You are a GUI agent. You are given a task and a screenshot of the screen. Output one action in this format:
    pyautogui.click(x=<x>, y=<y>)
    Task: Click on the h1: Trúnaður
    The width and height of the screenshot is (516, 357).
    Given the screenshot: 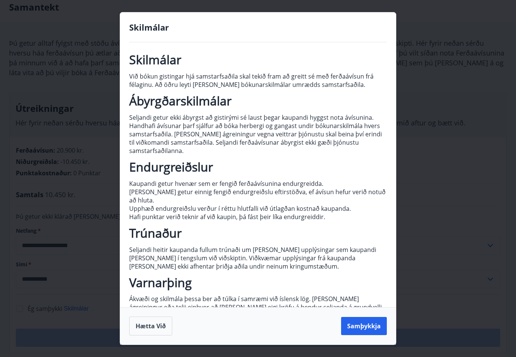 What is the action you would take?
    pyautogui.click(x=258, y=233)
    